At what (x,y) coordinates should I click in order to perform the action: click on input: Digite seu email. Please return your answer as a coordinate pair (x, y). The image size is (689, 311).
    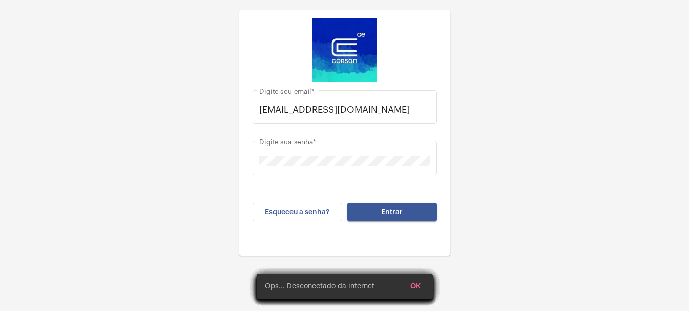
    Looking at the image, I should click on (344, 110).